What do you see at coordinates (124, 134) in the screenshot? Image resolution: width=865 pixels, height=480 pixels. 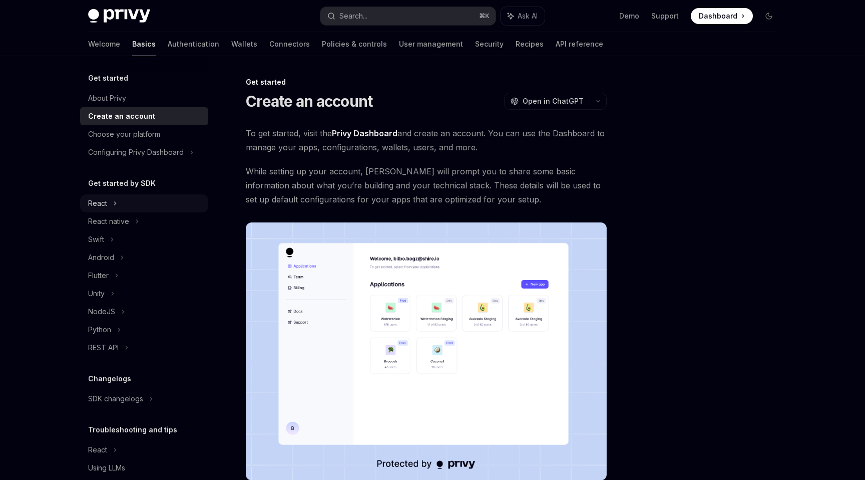 I see `div: Choose your platform` at bounding box center [124, 134].